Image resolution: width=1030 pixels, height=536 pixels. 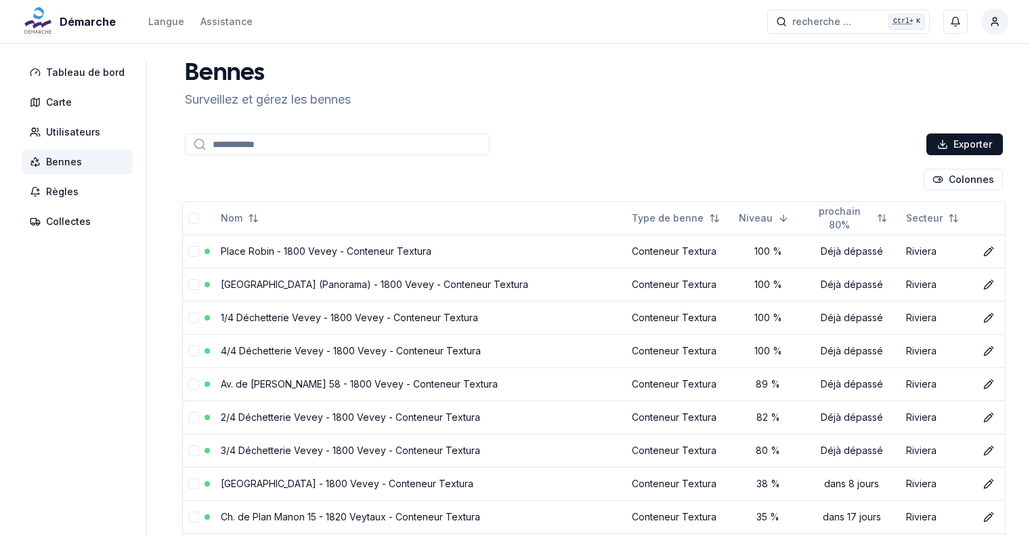 What do you see at coordinates (166, 22) in the screenshot?
I see `div: Langue` at bounding box center [166, 22].